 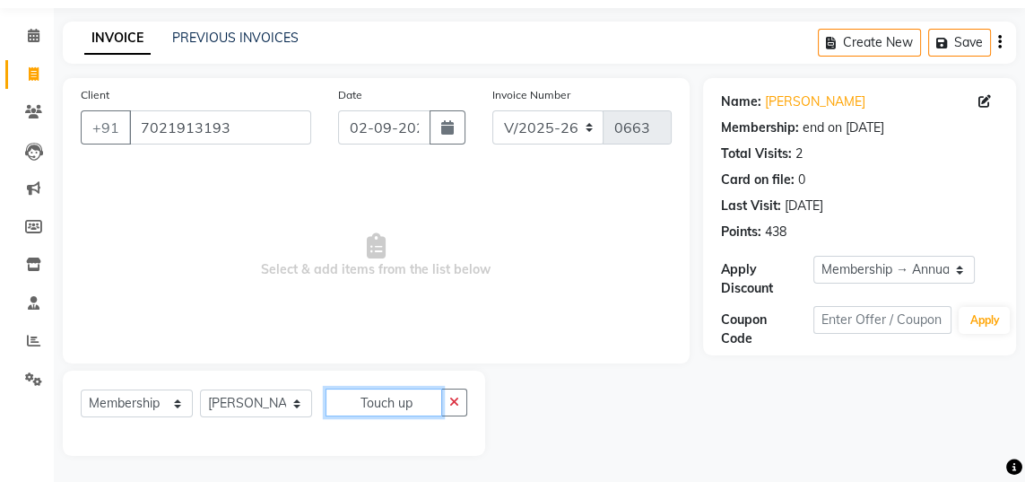 I want to click on input: Enter Offer / Coupon Code, so click(x=883, y=319).